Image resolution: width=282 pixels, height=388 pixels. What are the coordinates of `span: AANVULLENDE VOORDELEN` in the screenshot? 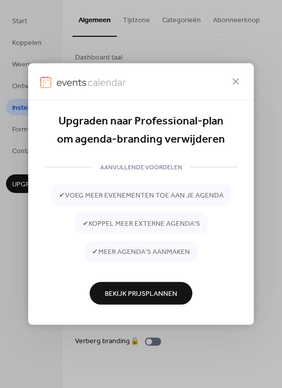 It's located at (141, 167).